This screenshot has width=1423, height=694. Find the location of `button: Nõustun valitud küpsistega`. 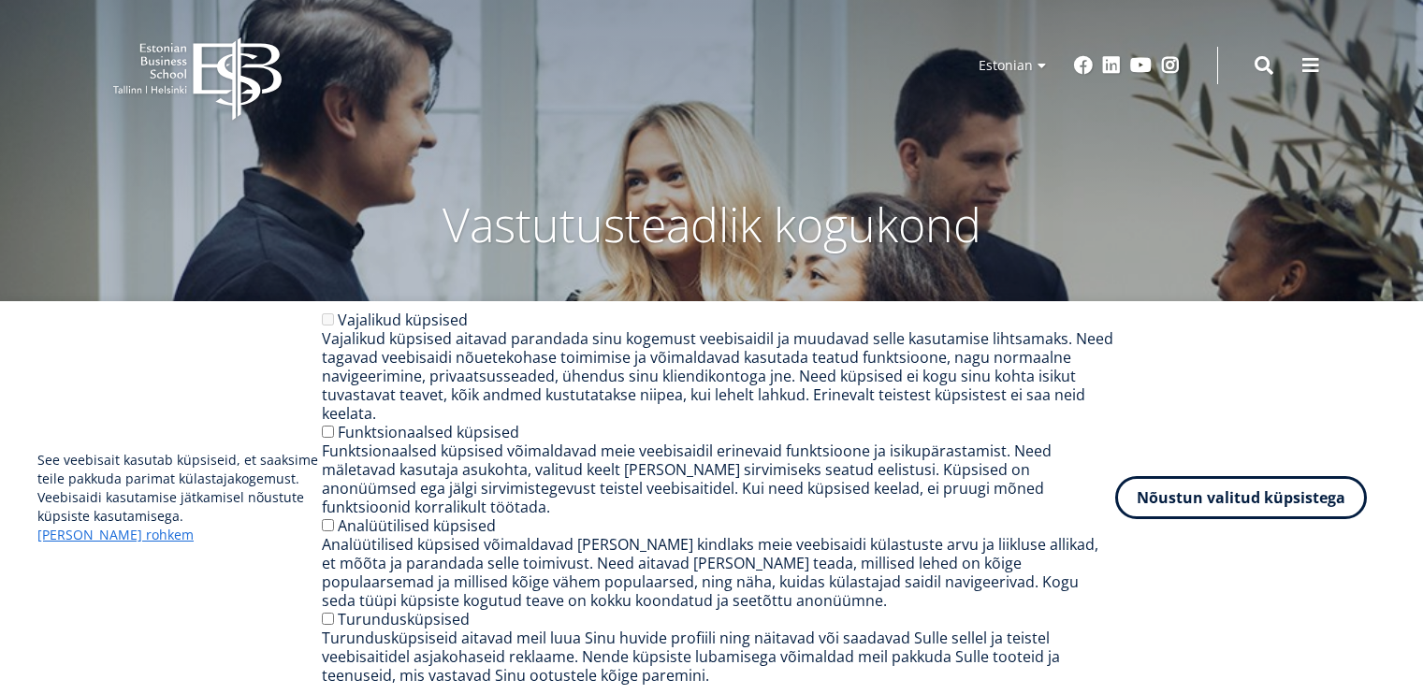

button: Nõustun valitud küpsistega is located at coordinates (1241, 498).